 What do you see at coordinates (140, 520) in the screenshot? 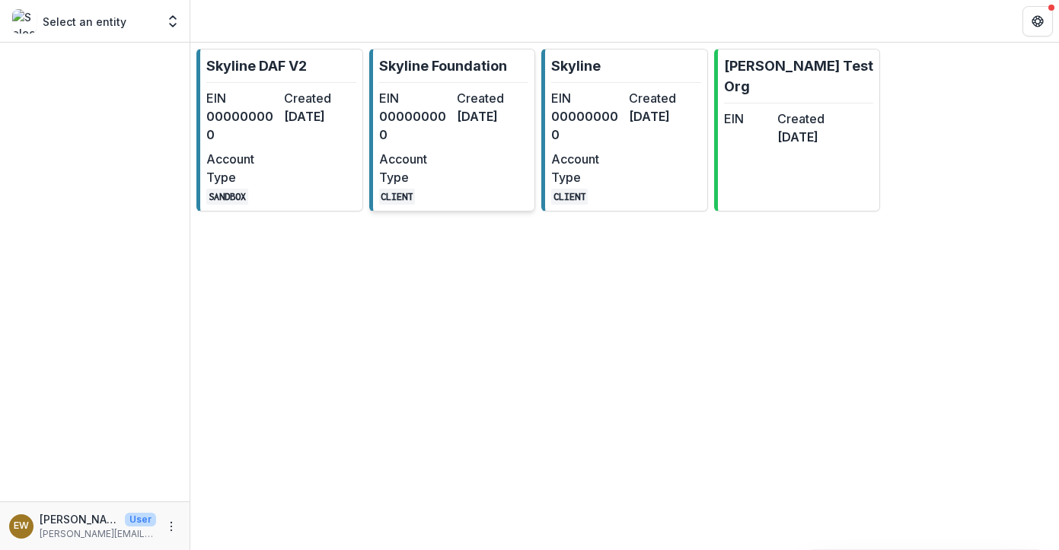
I see `p: User` at bounding box center [140, 520].